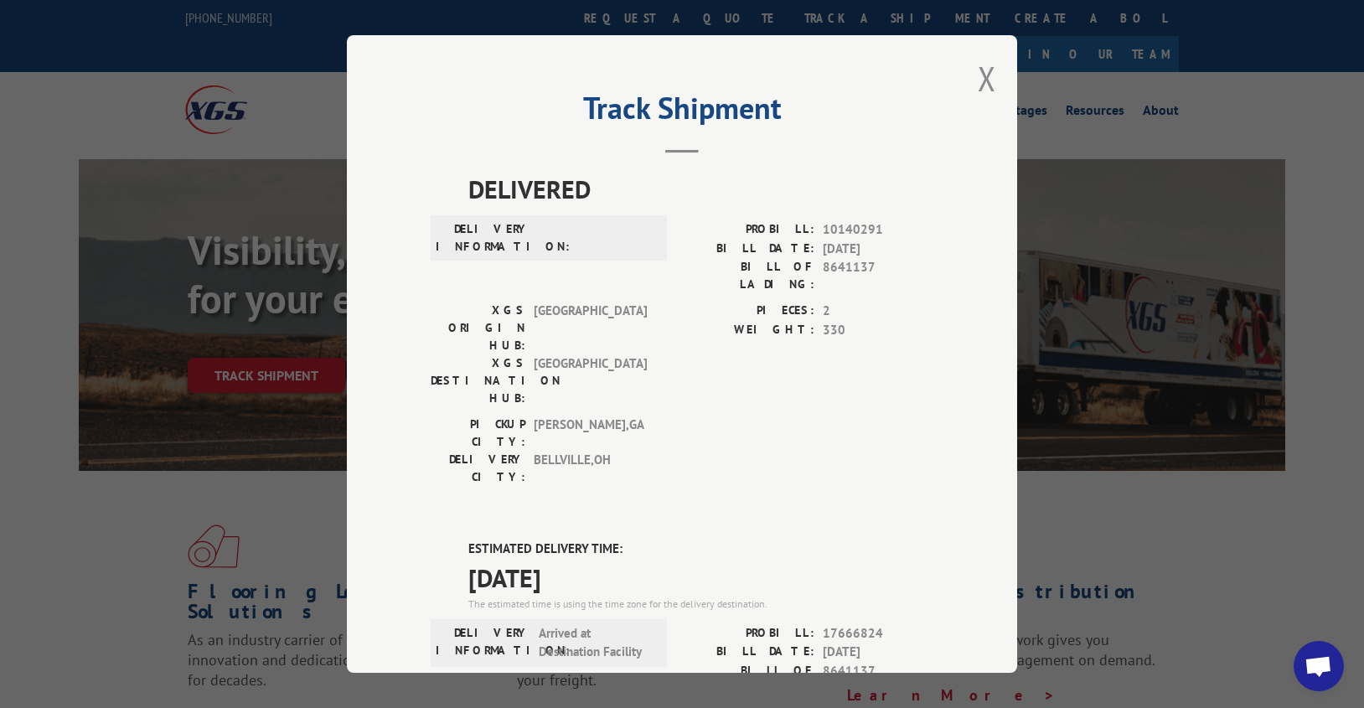 Image resolution: width=1364 pixels, height=708 pixels. Describe the element at coordinates (590, 468) in the screenshot. I see `span: BELLVILLE , OH` at that location.